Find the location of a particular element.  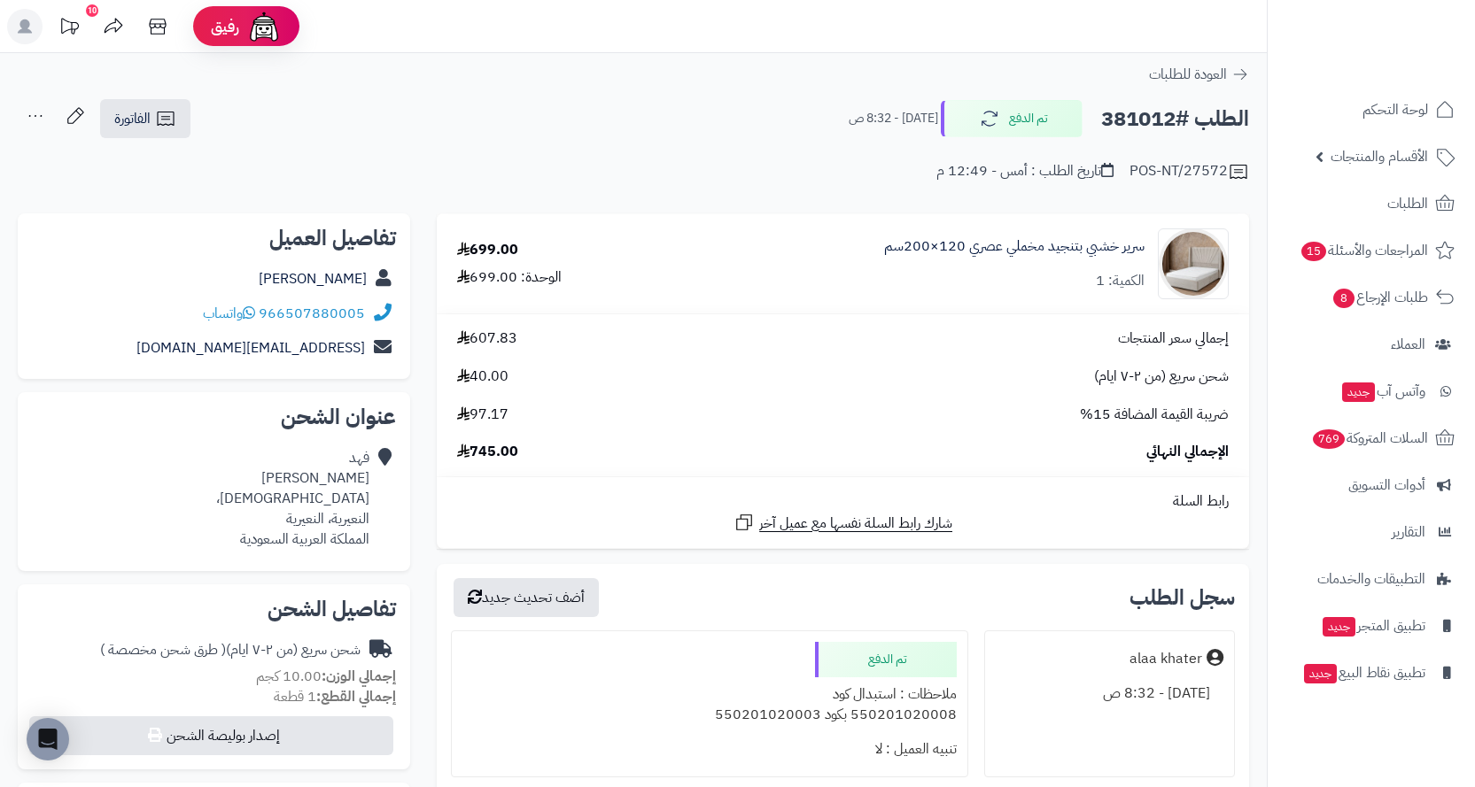

h2: تفاصيل العميل is located at coordinates (213, 238).